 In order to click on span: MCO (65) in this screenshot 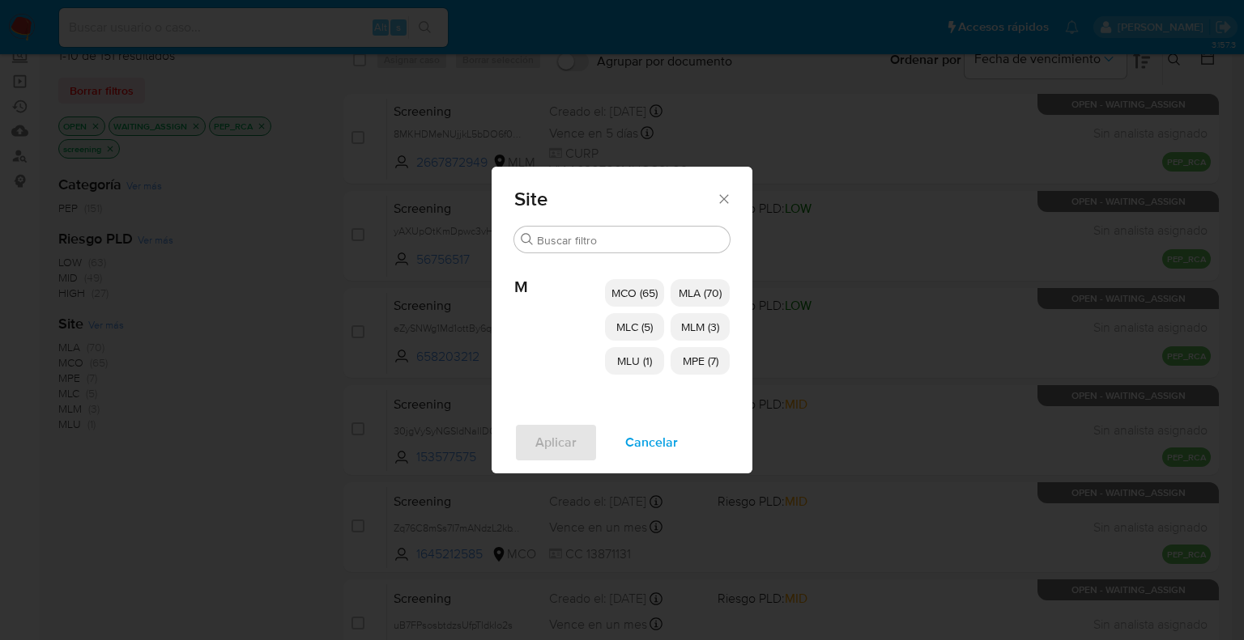, I will do `click(634, 293)`.